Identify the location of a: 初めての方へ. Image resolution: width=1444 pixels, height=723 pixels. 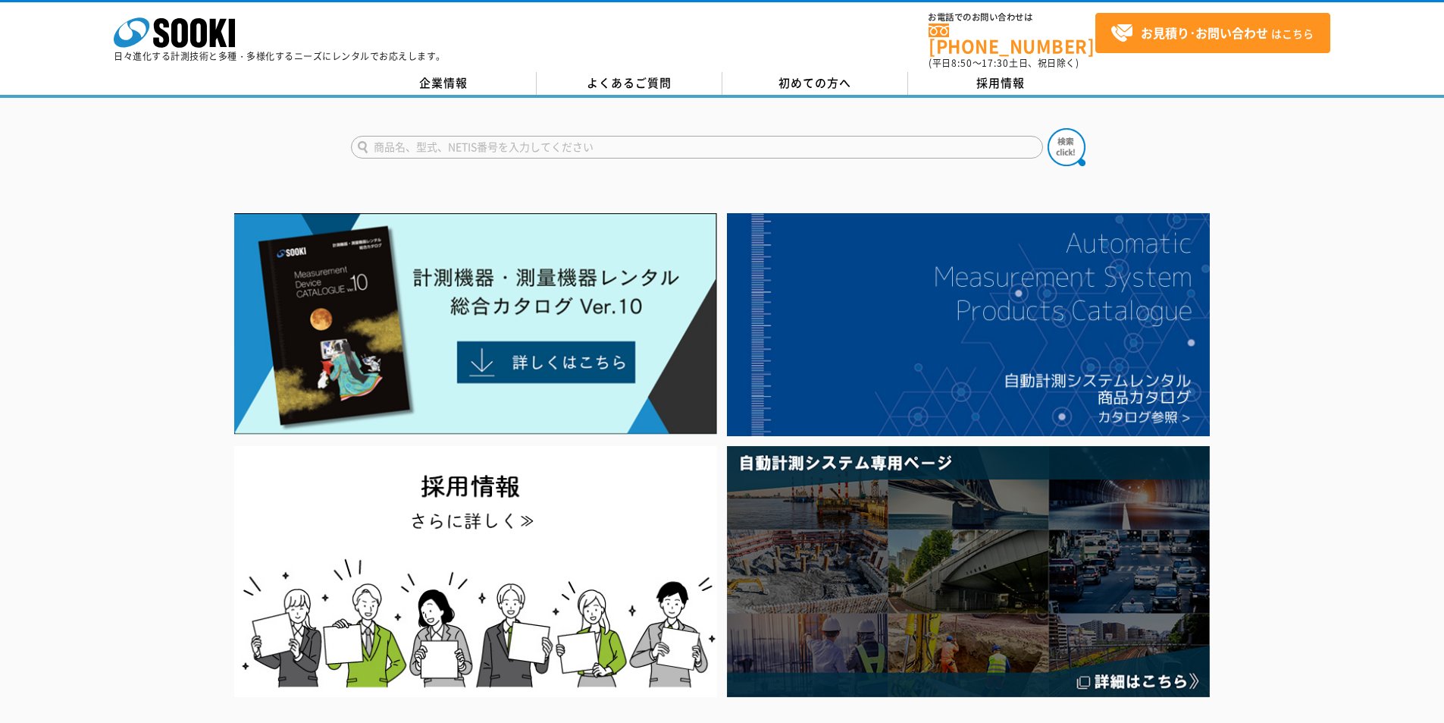
(815, 83).